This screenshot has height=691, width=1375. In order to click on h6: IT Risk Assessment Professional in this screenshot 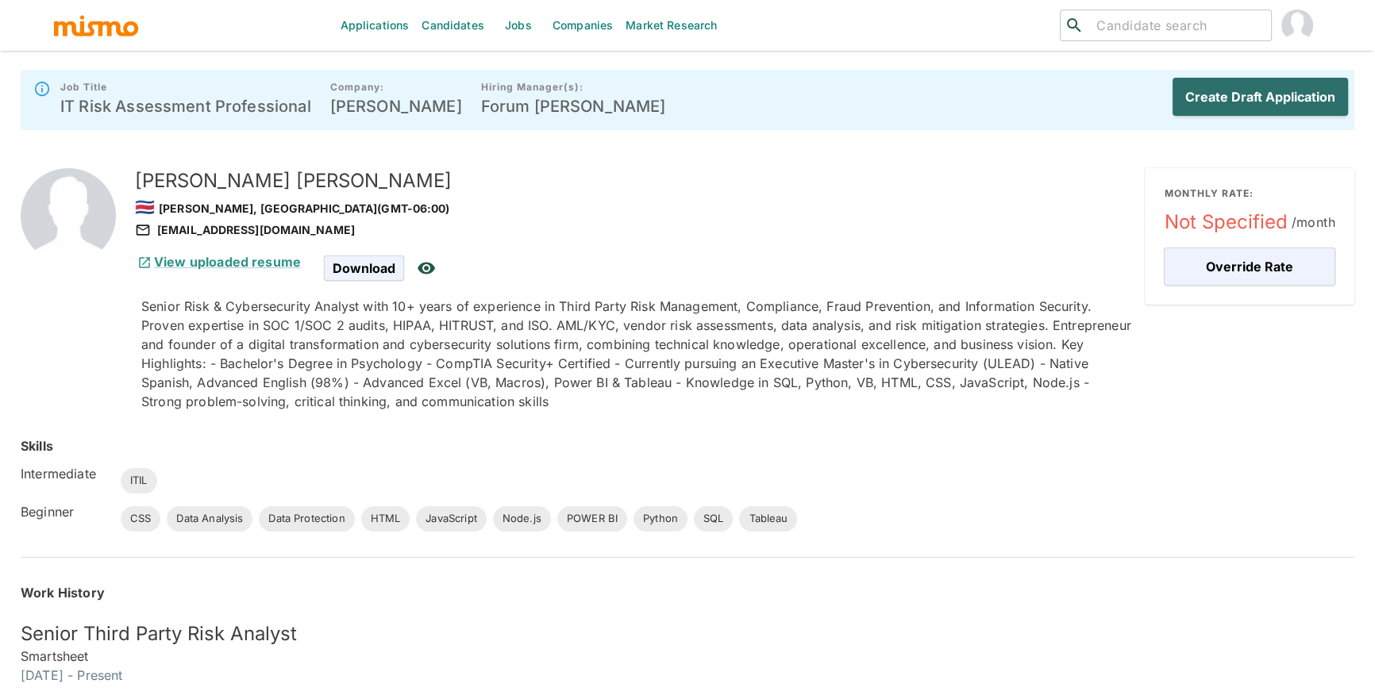, I will do `click(186, 106)`.